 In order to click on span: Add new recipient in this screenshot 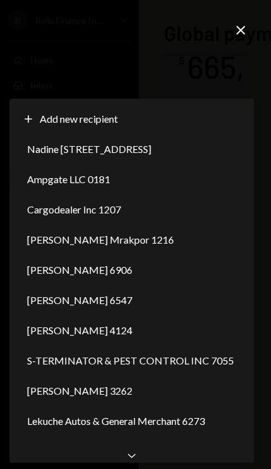, I will do `click(79, 119)`.